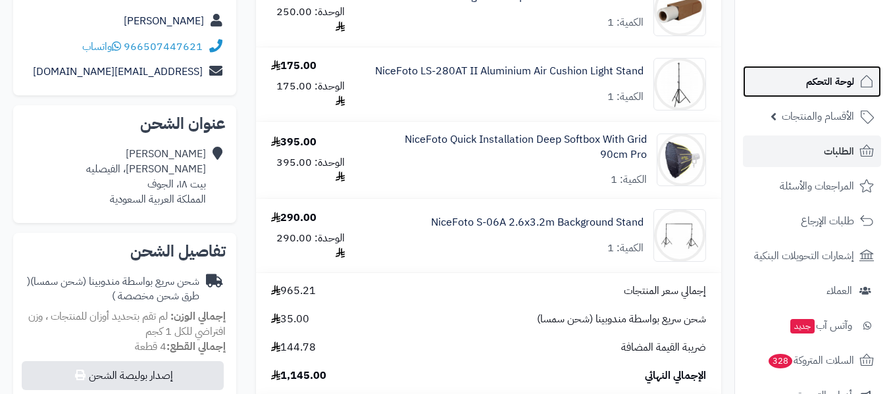 This screenshot has width=889, height=394. Describe the element at coordinates (681, 160) in the screenshot. I see `img: 1721300011-170000-800x1000-90x90.jpg` at that location.